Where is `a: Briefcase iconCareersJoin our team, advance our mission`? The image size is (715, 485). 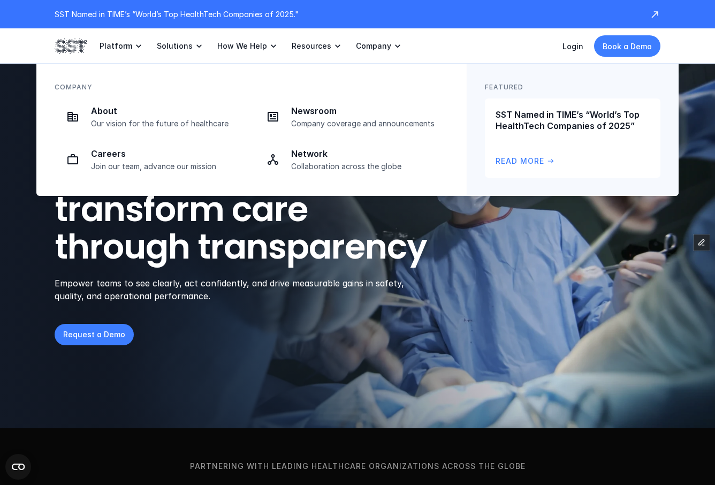
a: Briefcase iconCareersJoin our team, advance our mission is located at coordinates (151, 159).